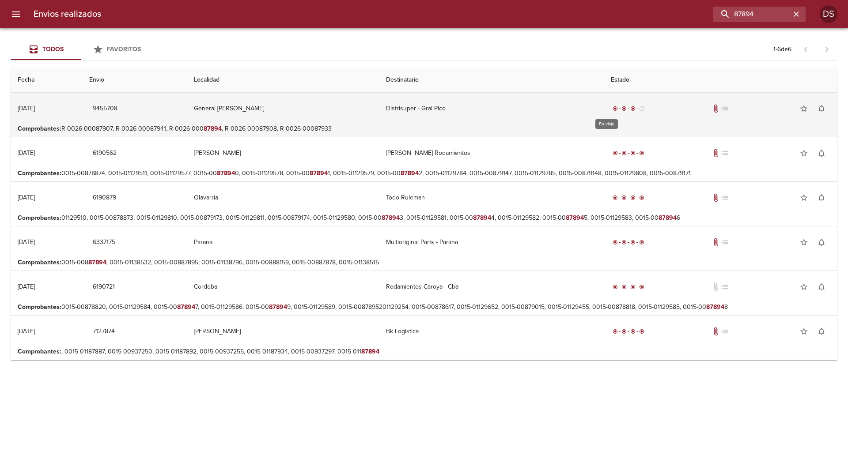 The height and width of the screenshot is (470, 848). Describe the element at coordinates (751, 14) in the screenshot. I see `input: buscar` at that location.